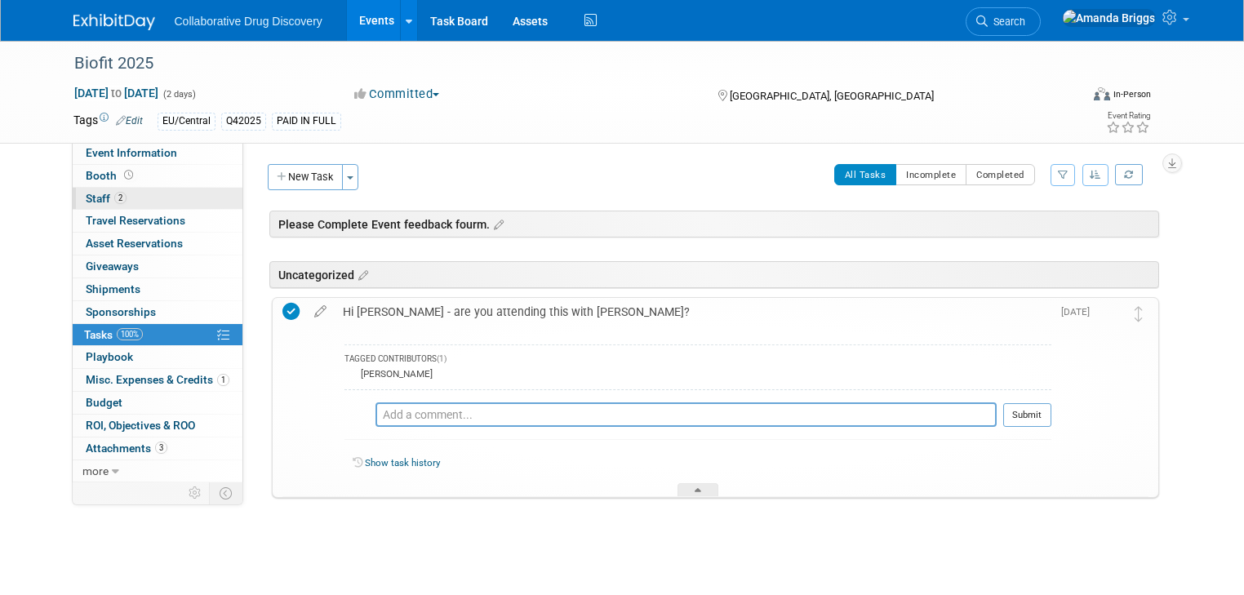  I want to click on img: ExhibitDay, so click(114, 22).